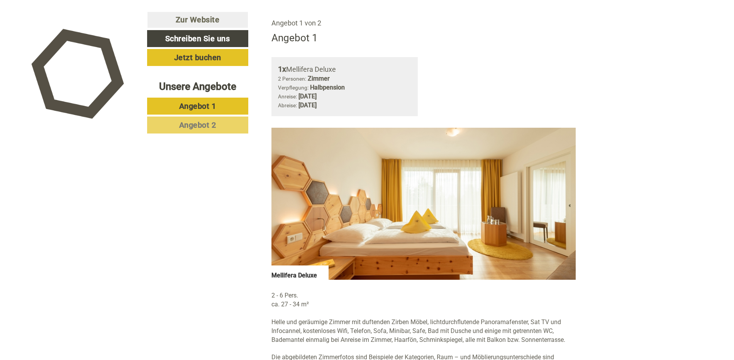 The image size is (734, 360). Describe the element at coordinates (282, 69) in the screenshot. I see `b: 1x` at that location.